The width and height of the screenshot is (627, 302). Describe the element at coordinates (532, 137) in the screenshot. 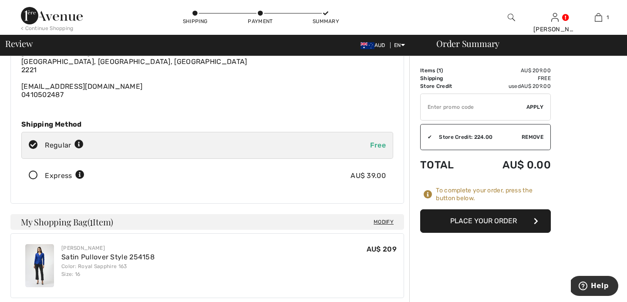

I see `span: Remove` at that location.